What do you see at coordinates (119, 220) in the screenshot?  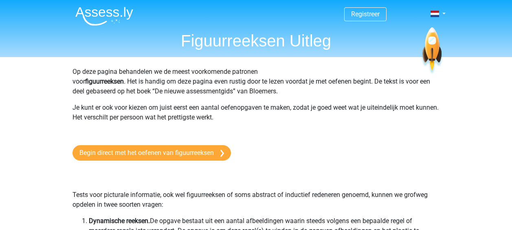 I see `b: Dynamische reeksen.` at bounding box center [119, 220].